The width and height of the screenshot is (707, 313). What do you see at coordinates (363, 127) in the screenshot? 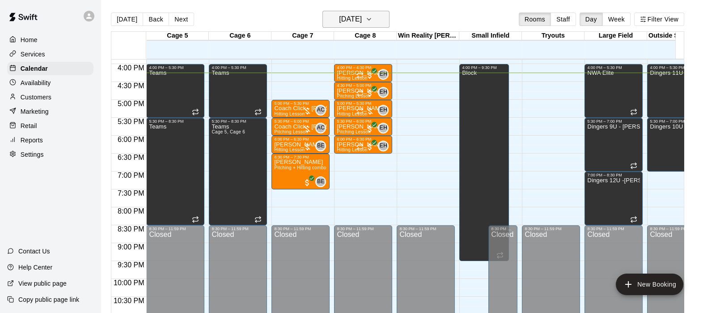
I see `div: 5:30 PM – 6:00 PM: Pitching Lesson` at bounding box center [363, 127].